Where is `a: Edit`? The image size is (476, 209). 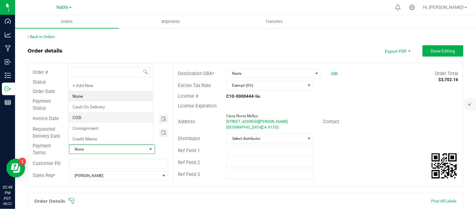
a: Edit is located at coordinates (334, 73).